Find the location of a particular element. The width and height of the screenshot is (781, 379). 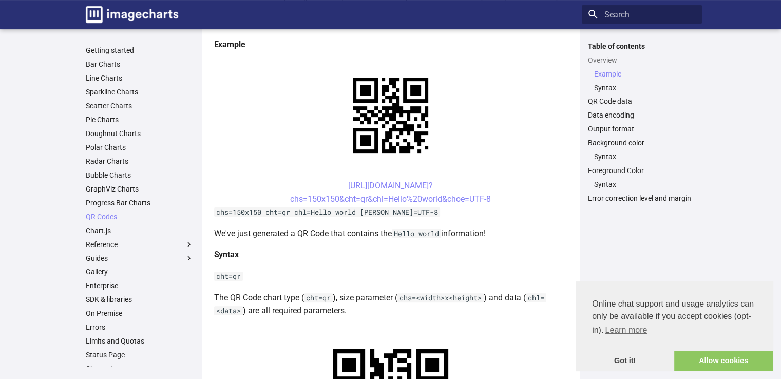

a: Pie Charts is located at coordinates (140, 120).